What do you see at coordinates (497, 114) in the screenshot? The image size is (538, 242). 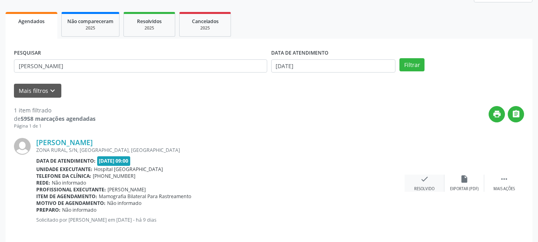 I see `i: print` at bounding box center [497, 114].